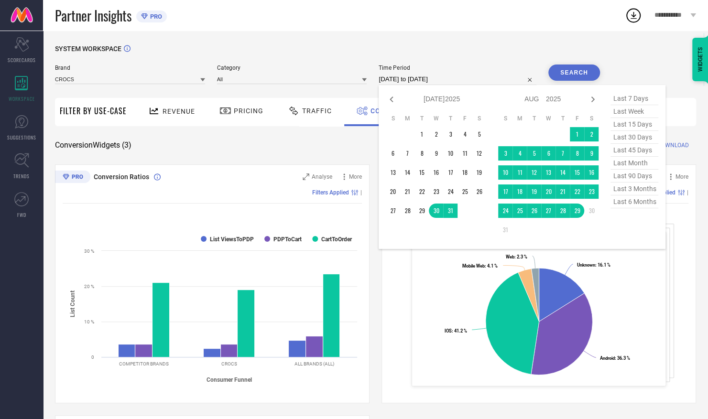 This screenshot has width=708, height=419. What do you see at coordinates (422, 154) in the screenshot?
I see `td: Tue Jul 08 2025` at bounding box center [422, 154].